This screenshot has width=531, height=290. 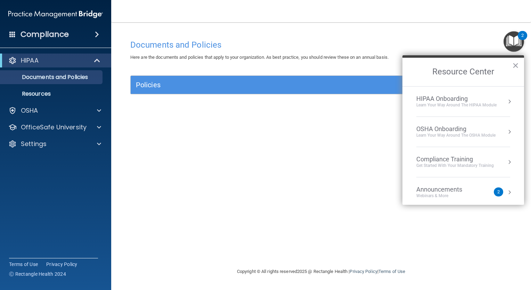 What do you see at coordinates (464, 72) in the screenshot?
I see `h2: Resource Center` at bounding box center [464, 72].